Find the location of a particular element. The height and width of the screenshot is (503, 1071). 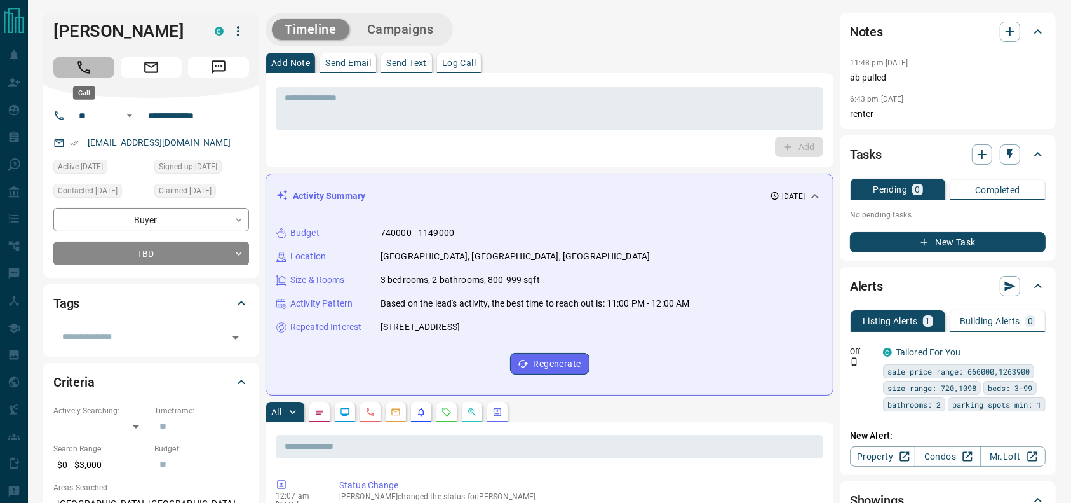

button: New Task is located at coordinates (948, 242).